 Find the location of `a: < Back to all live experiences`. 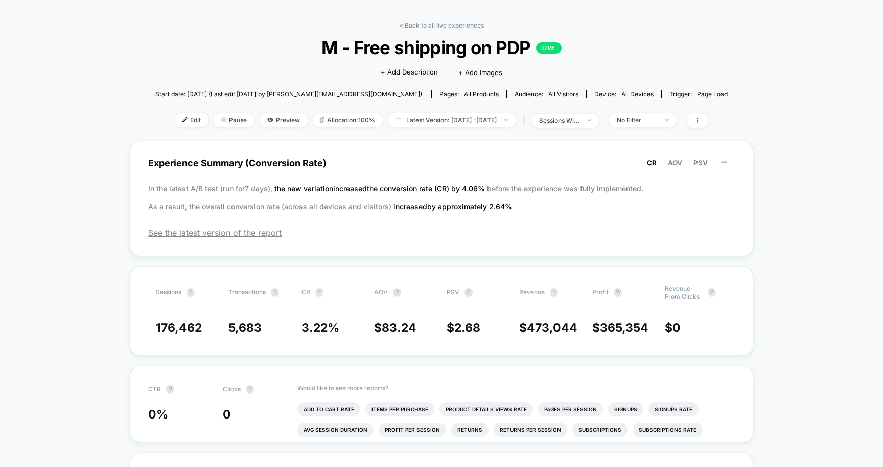

a: < Back to all live experiences is located at coordinates (441, 25).